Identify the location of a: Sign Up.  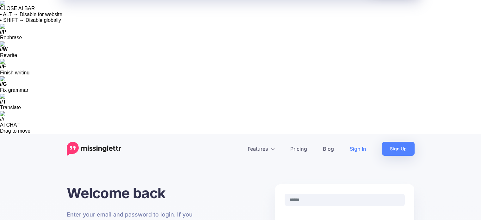
(398, 149).